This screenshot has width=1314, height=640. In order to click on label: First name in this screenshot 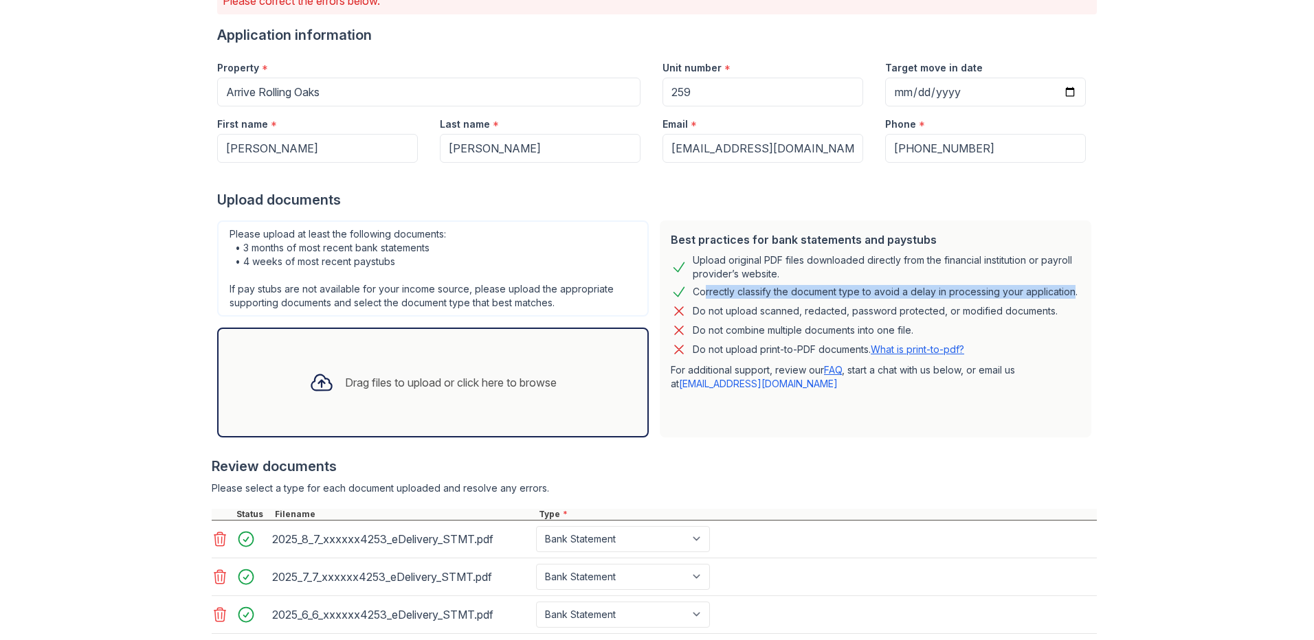, I will do `click(243, 124)`.